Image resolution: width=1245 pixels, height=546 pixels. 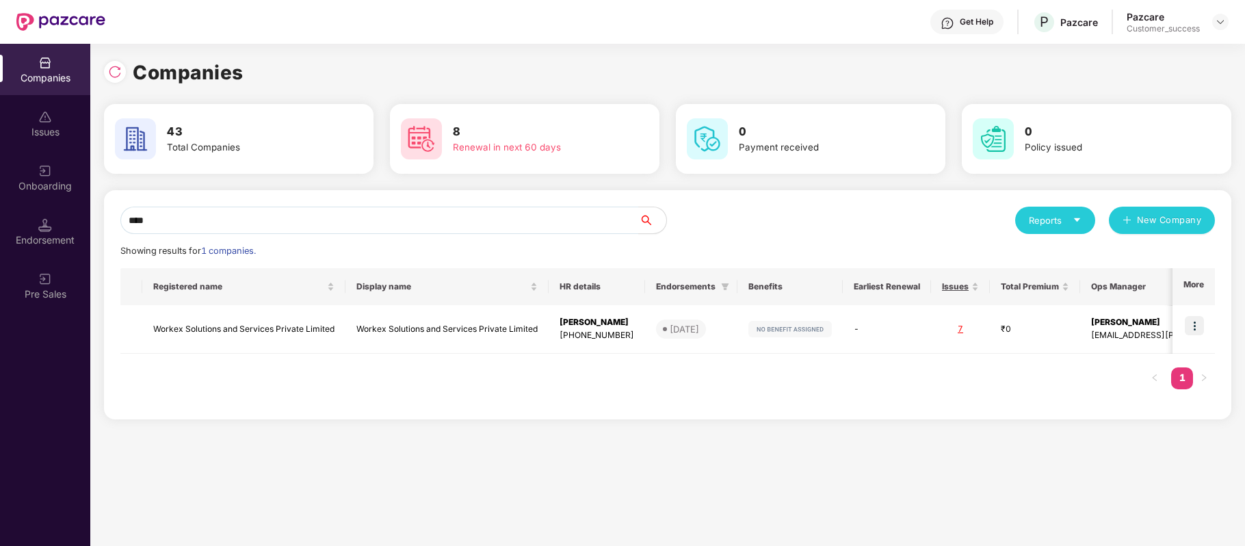 I want to click on li: 1, so click(x=1182, y=378).